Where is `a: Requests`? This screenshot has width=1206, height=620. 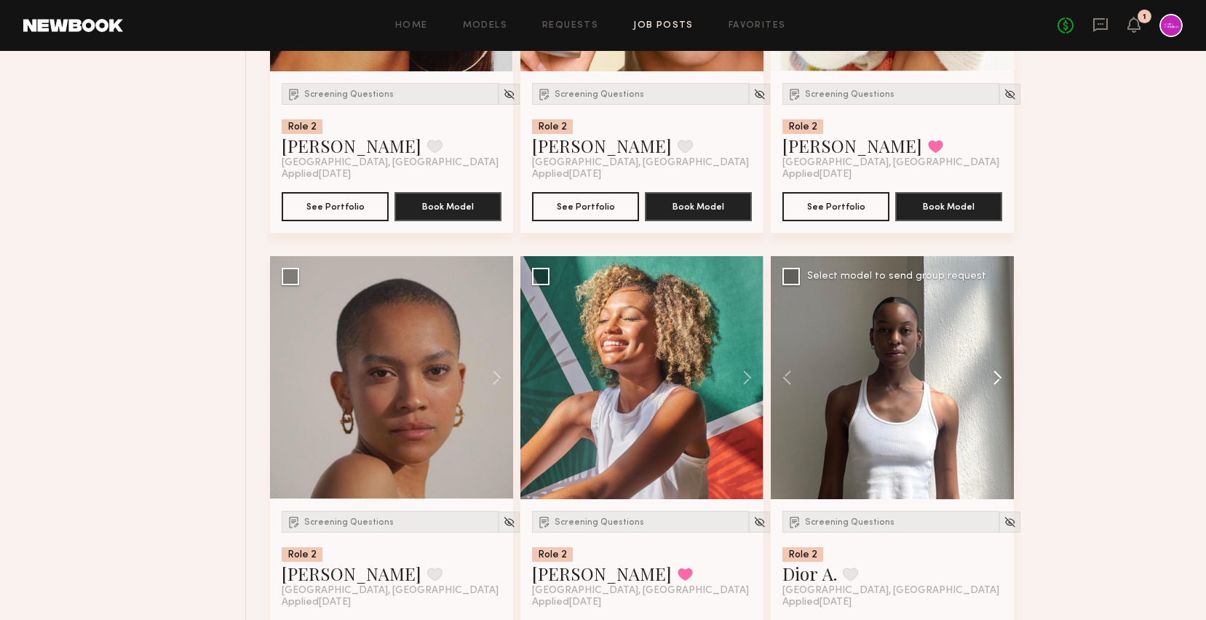
a: Requests is located at coordinates (570, 25).